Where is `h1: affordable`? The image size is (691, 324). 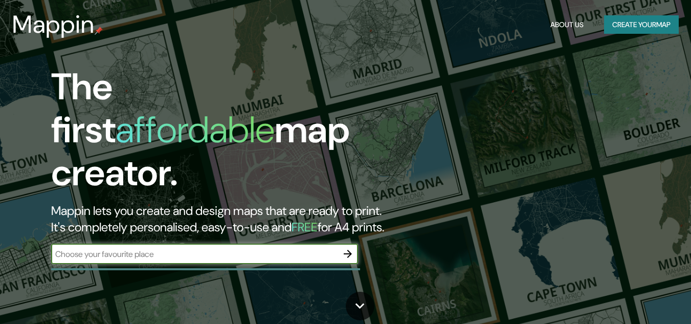
h1: affordable is located at coordinates (195, 129).